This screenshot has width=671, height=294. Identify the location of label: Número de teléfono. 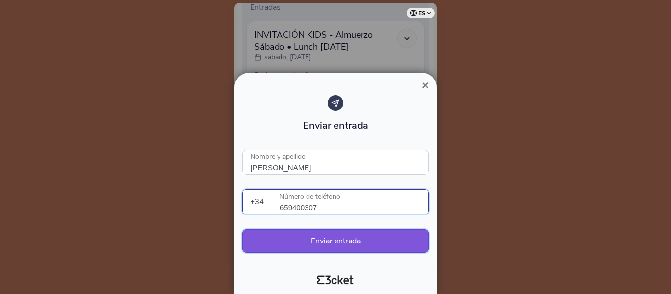
(351, 197).